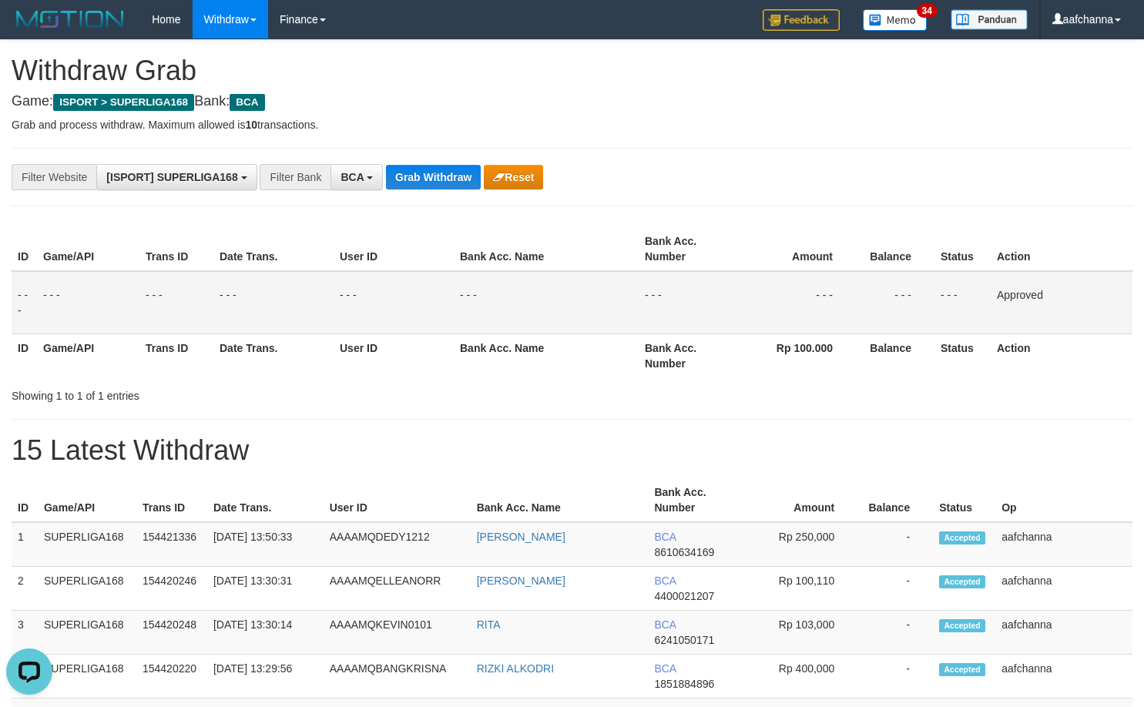 The height and width of the screenshot is (707, 1144). I want to click on strong: 10, so click(251, 125).